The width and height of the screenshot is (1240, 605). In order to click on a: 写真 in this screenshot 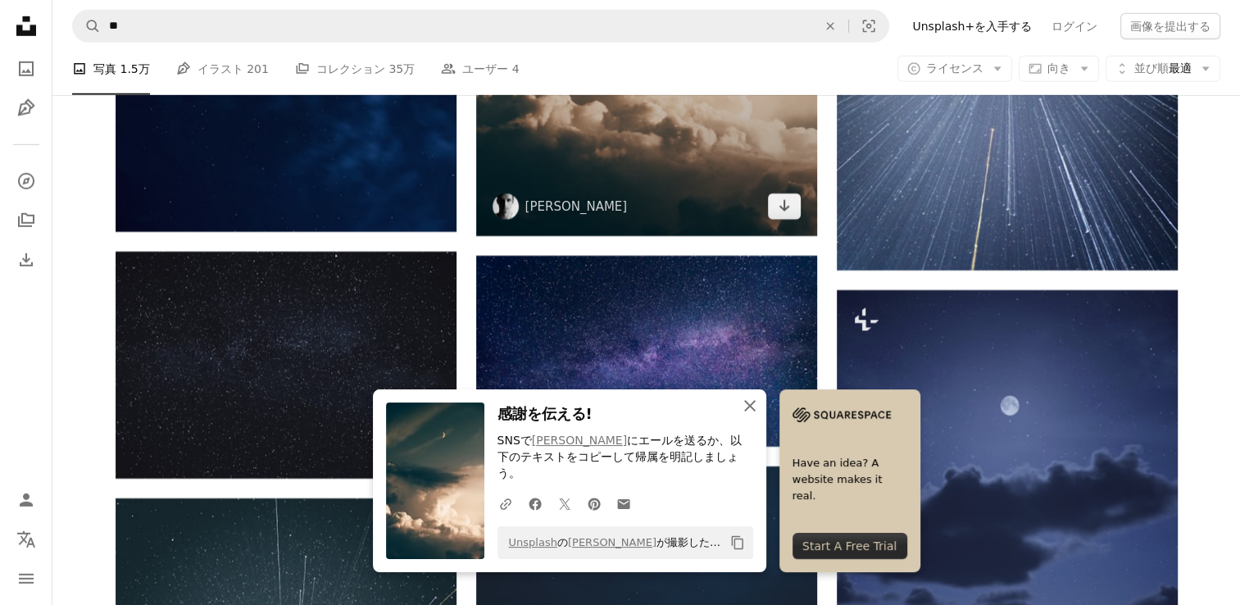, I will do `click(26, 69)`.